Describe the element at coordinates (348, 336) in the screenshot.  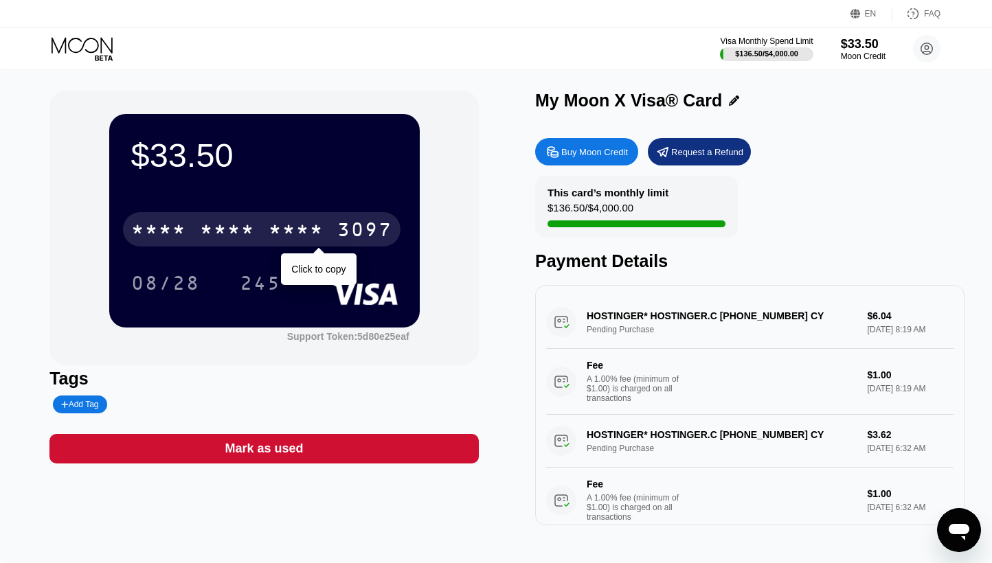
I see `div: Support Token:5d80e25eaf` at that location.